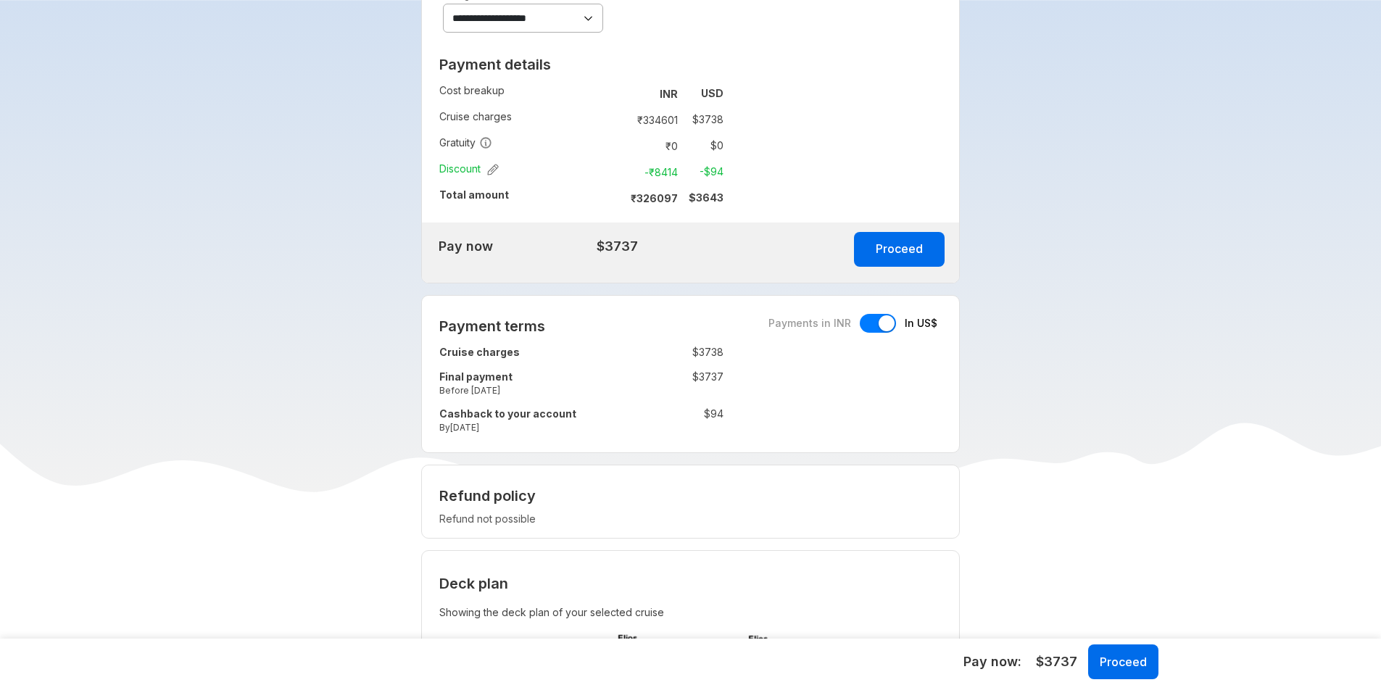 The height and width of the screenshot is (685, 1381). I want to click on h5: Pay now:, so click(992, 662).